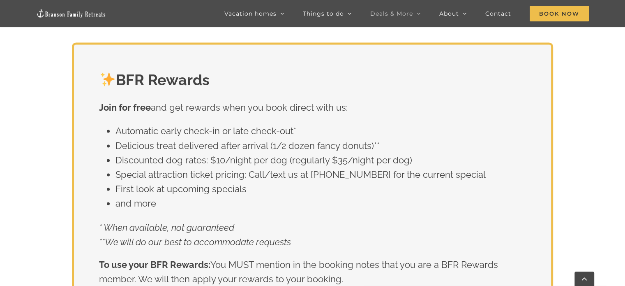 The width and height of the screenshot is (625, 286). Describe the element at coordinates (323, 14) in the screenshot. I see `span: Things to do` at that location.